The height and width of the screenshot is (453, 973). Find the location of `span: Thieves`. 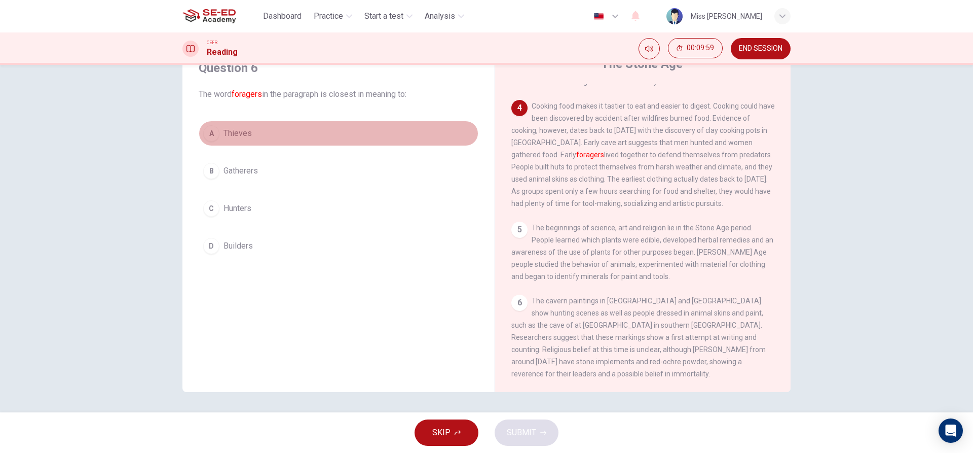

span: Thieves is located at coordinates (238, 133).